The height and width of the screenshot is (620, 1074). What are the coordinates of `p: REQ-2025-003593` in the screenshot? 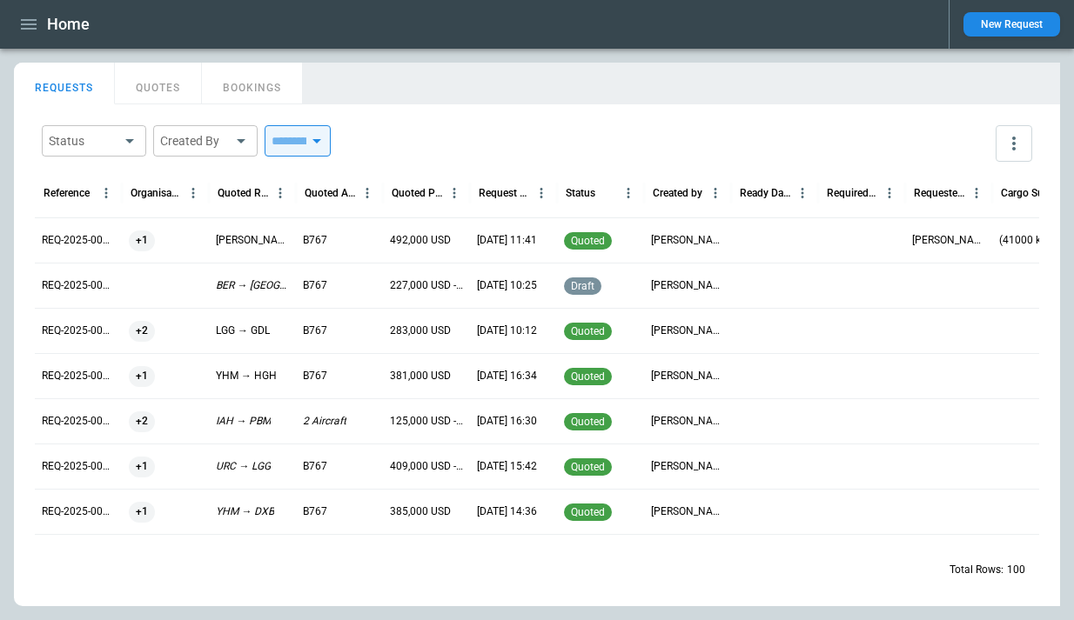 It's located at (78, 331).